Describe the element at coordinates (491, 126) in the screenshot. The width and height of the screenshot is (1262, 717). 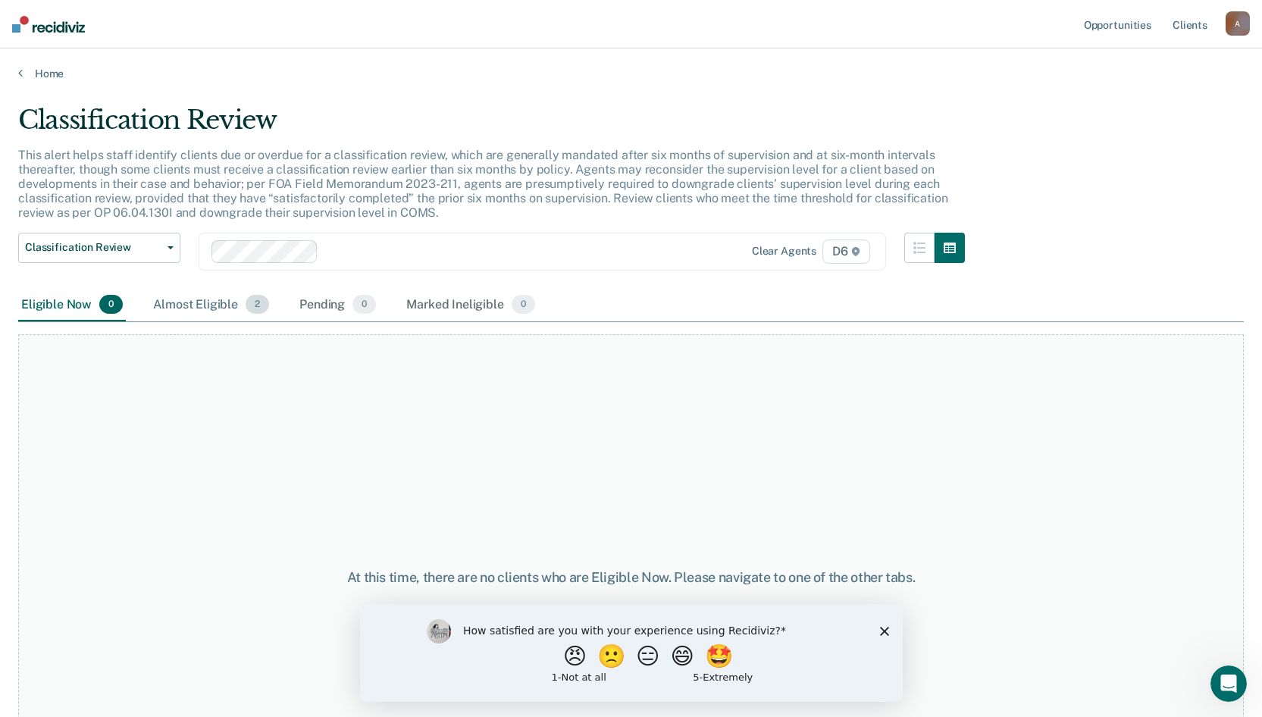
I see `div: Classification Review` at that location.